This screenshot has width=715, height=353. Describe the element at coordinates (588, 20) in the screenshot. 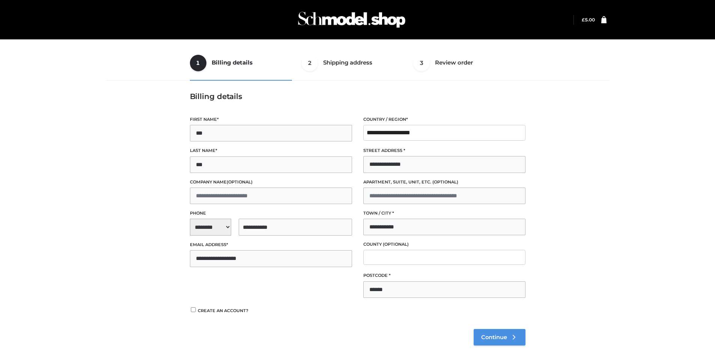

I see `a: £5.00` at that location.